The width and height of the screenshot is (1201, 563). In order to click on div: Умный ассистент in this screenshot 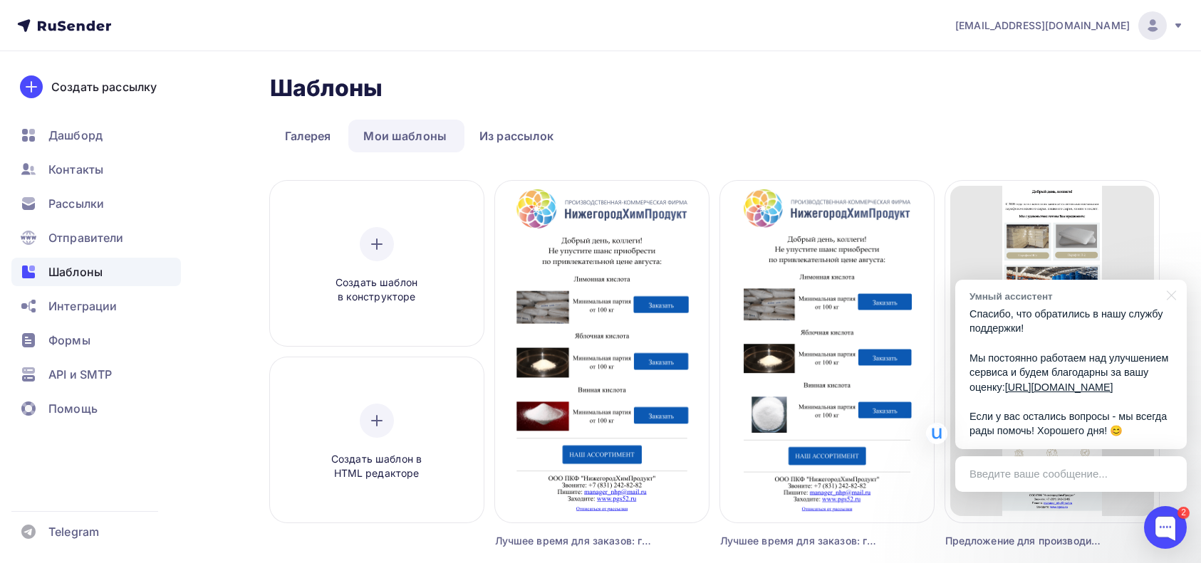, I will do `click(1063, 296)`.